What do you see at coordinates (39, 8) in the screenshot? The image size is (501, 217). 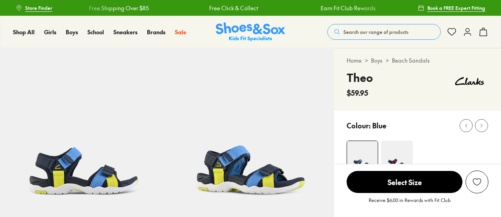 I see `span: Store Finder` at bounding box center [39, 8].